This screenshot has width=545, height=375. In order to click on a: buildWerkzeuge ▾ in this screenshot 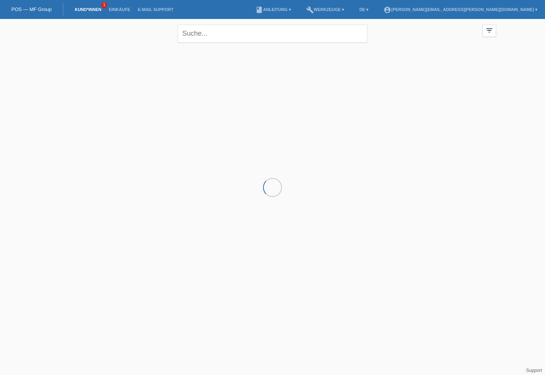, I will do `click(325, 9)`.